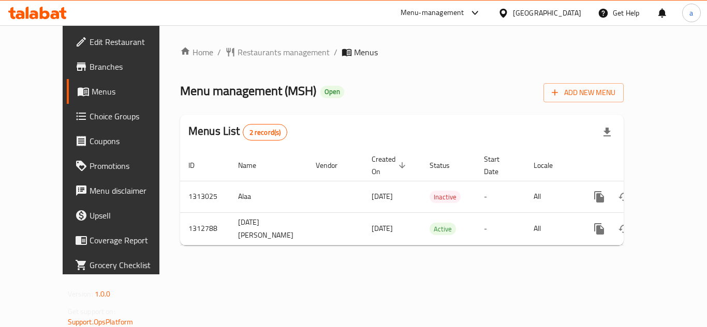 Image resolution: width=707 pixels, height=327 pixels. I want to click on span: Restaurants management, so click(283, 52).